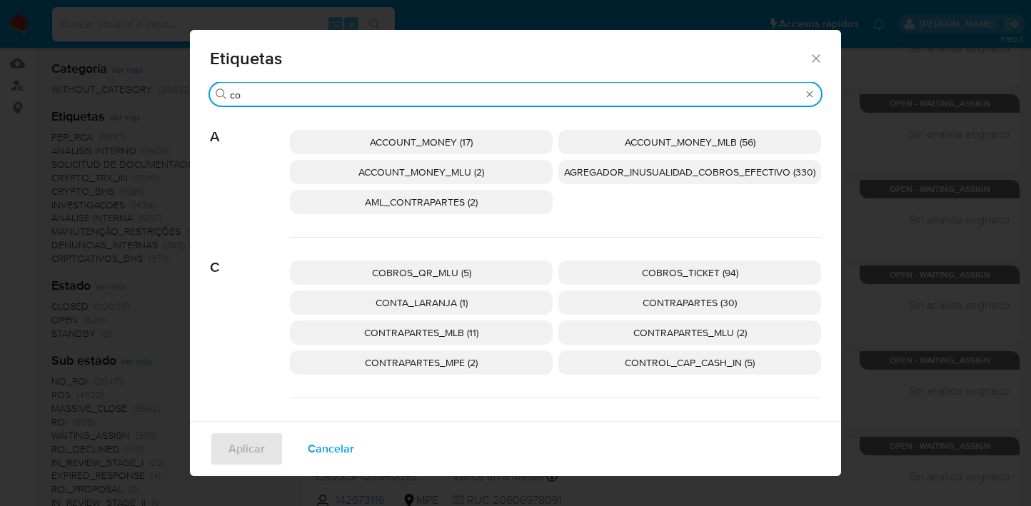  What do you see at coordinates (690, 303) in the screenshot?
I see `div: CONTRAPARTES (30)` at bounding box center [690, 303].